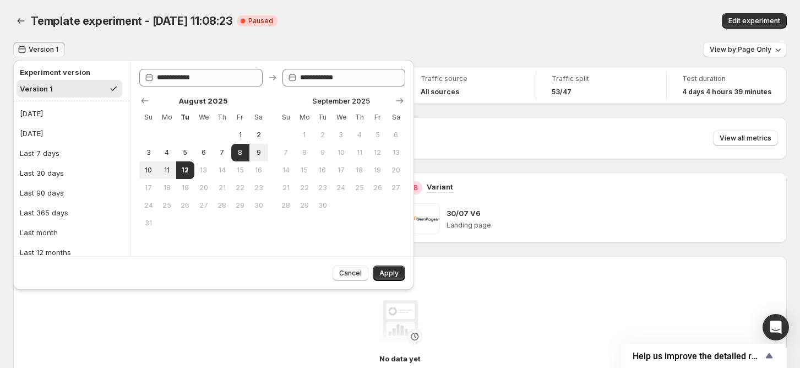  Describe the element at coordinates (69, 72) in the screenshot. I see `h2: Experiment version` at that location.